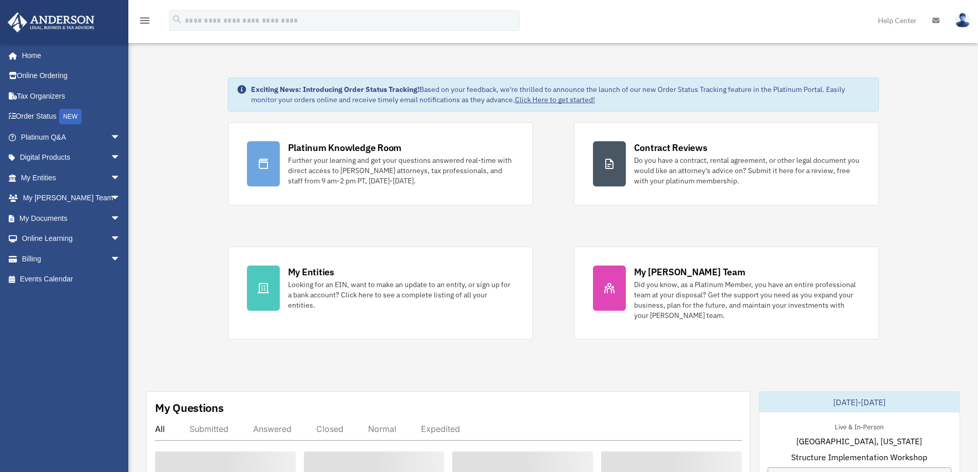  Describe the element at coordinates (335, 89) in the screenshot. I see `strong: Exciting News: Introducing Order Status Tracking!` at that location.